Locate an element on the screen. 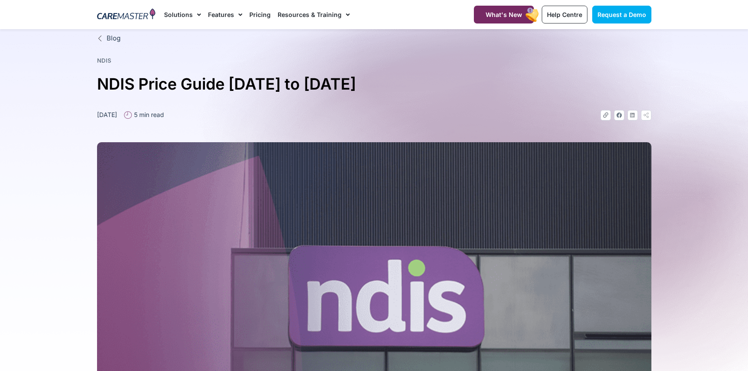 The height and width of the screenshot is (371, 748). a: NDIS is located at coordinates (104, 60).